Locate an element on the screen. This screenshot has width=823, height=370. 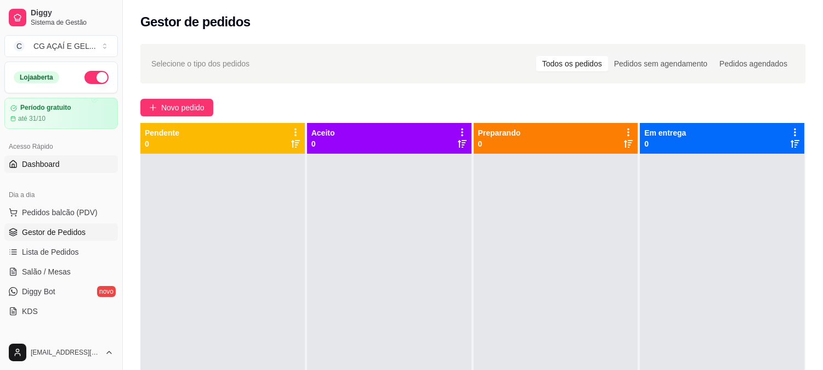
span: Gestor de Pedidos is located at coordinates (54, 232).